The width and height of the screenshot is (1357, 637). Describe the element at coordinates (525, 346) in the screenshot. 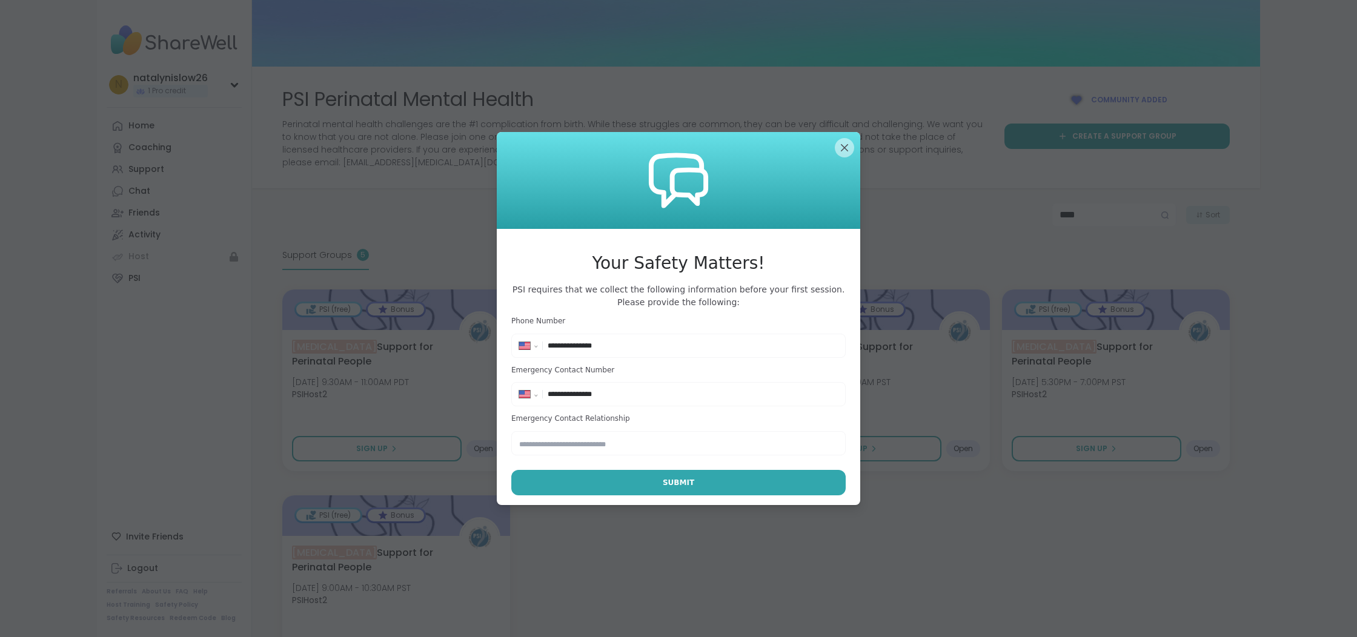

I see `img: United States` at that location.